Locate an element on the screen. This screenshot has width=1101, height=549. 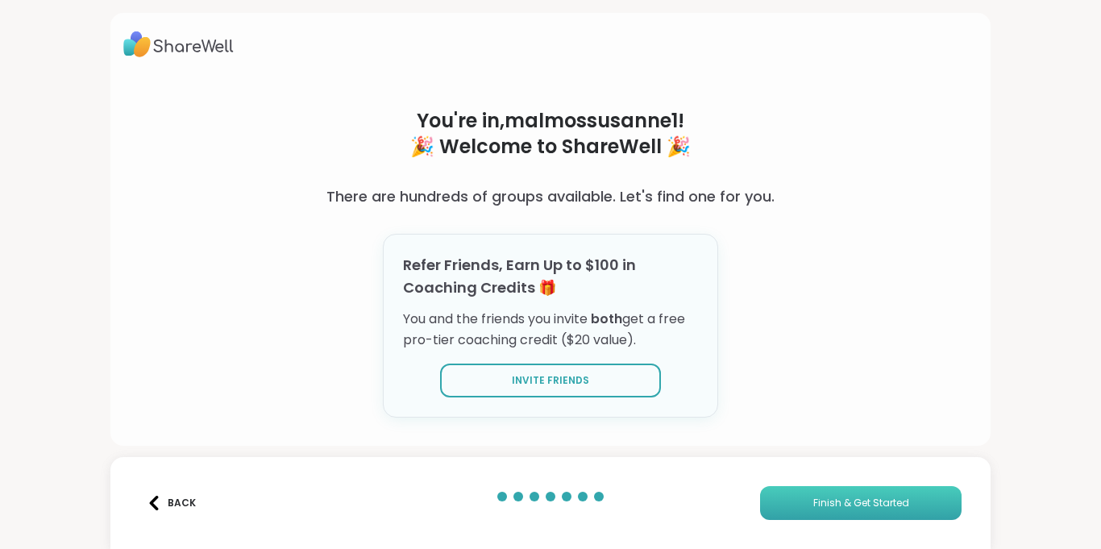
p: You and the friends you invite get a free pro-tier coaching credit ($20 value). is located at coordinates (551, 330).